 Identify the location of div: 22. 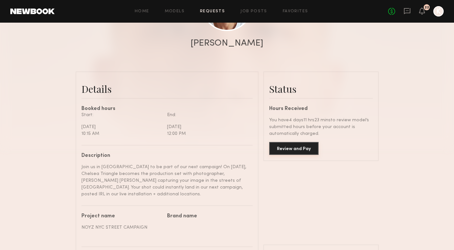
(426, 7).